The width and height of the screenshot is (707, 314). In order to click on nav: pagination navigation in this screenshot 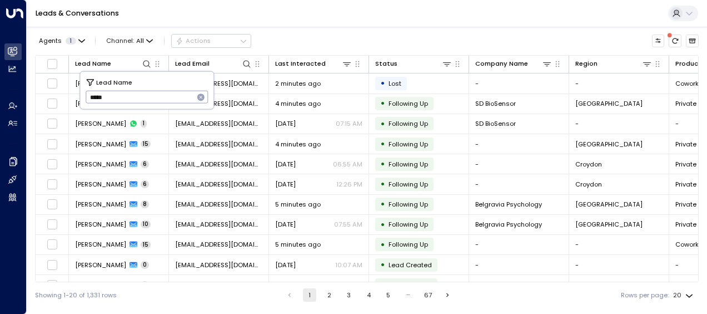, I will do `click(369, 295)`.